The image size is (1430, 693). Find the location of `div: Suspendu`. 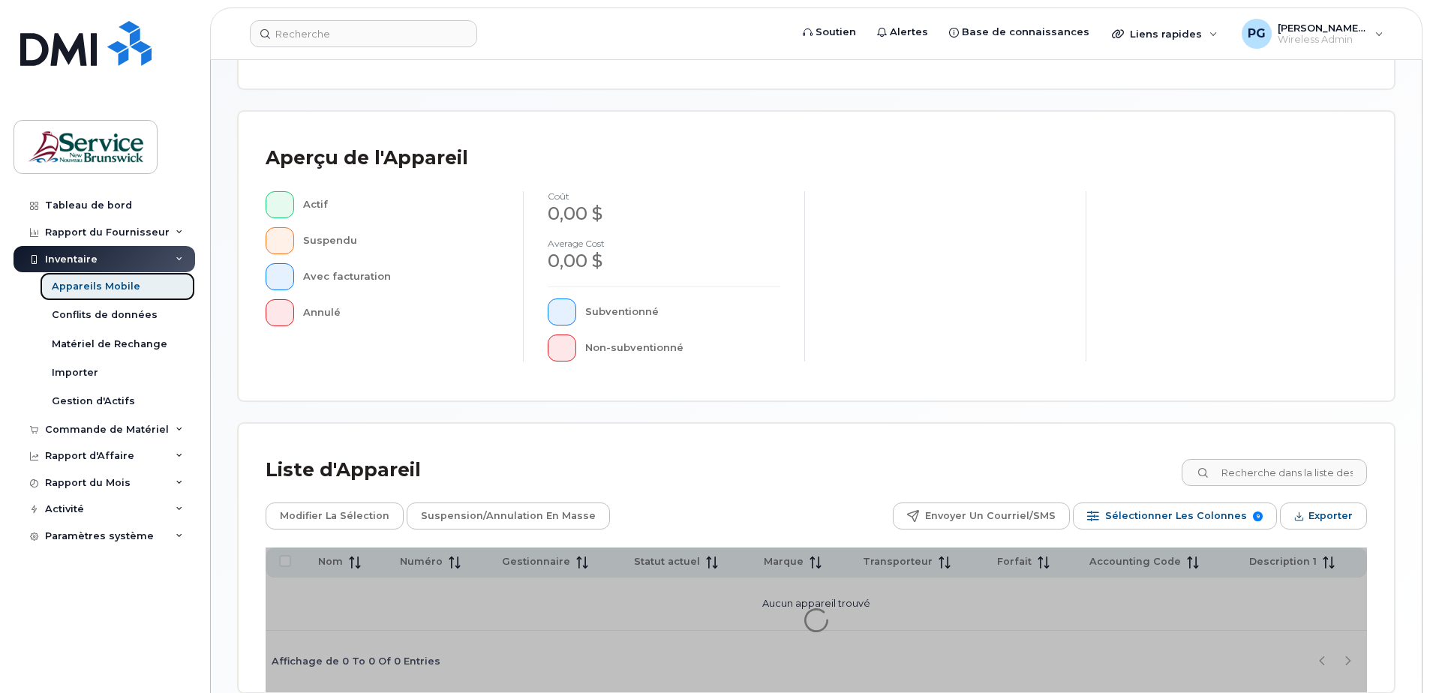

div: Suspendu is located at coordinates (401, 241).